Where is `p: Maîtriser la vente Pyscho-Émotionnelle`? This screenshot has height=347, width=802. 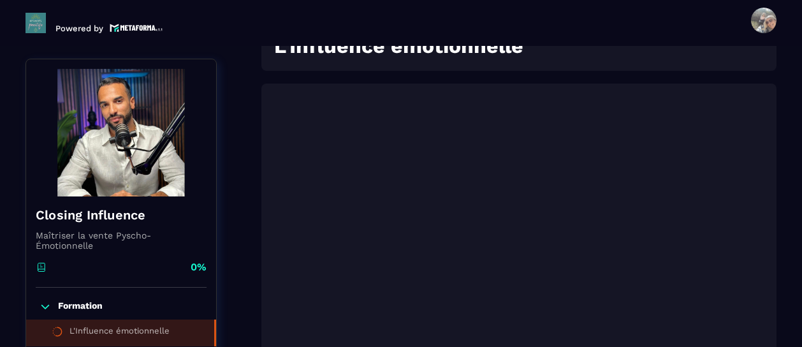
p: Maîtriser la vente Pyscho-Émotionnelle is located at coordinates (121, 240).